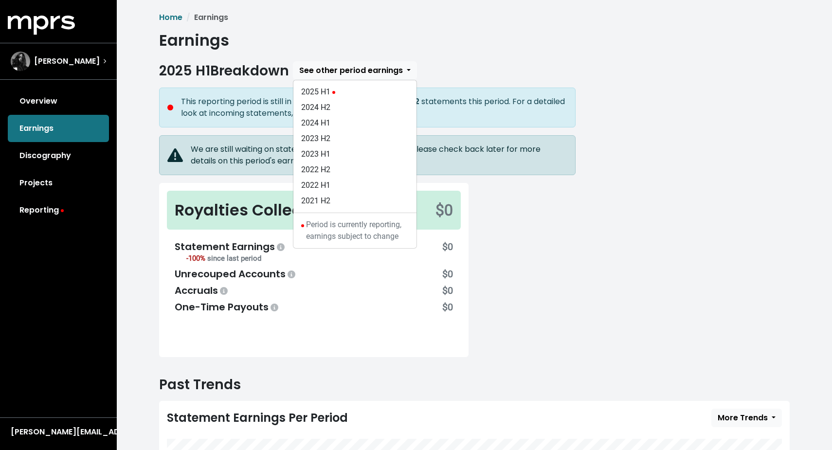 The height and width of the screenshot is (450, 832). What do you see at coordinates (224, 258) in the screenshot?
I see `small: -100%` at bounding box center [224, 258].